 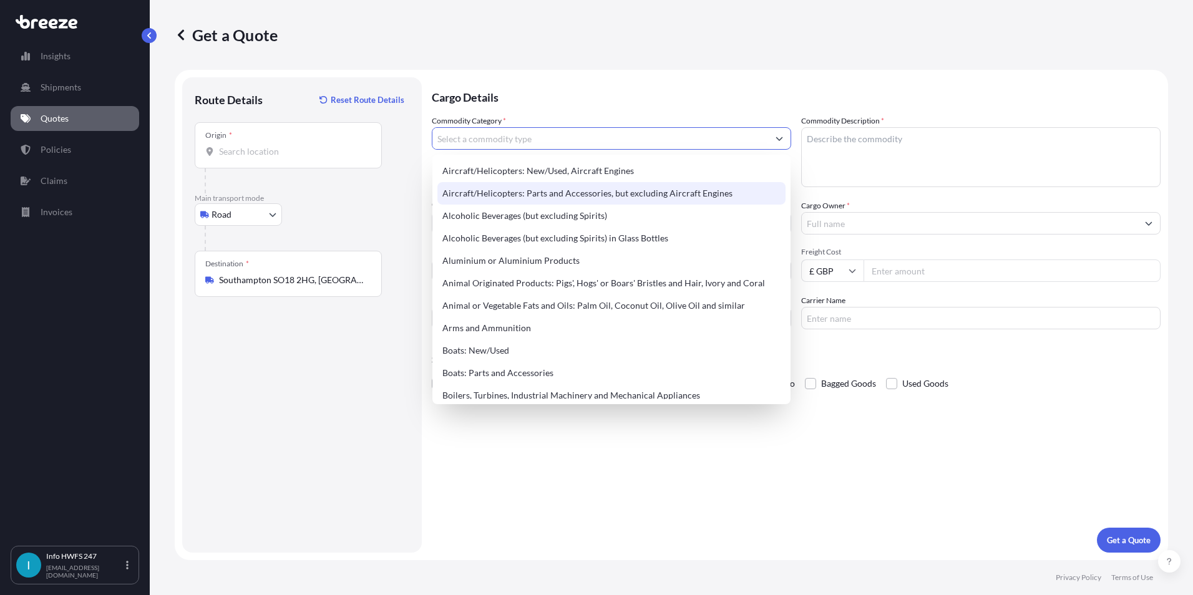 I want to click on div: Boilers, Turbines, Industrial Machinery and Mechanical Appliances, so click(x=611, y=396).